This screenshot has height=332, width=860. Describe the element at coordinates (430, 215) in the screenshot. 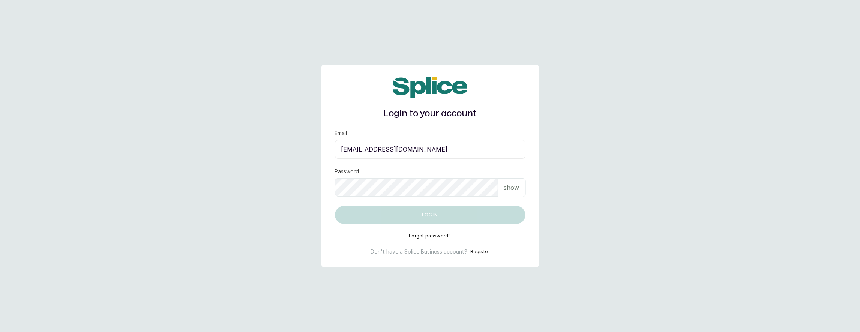

I see `button: Log in` at that location.